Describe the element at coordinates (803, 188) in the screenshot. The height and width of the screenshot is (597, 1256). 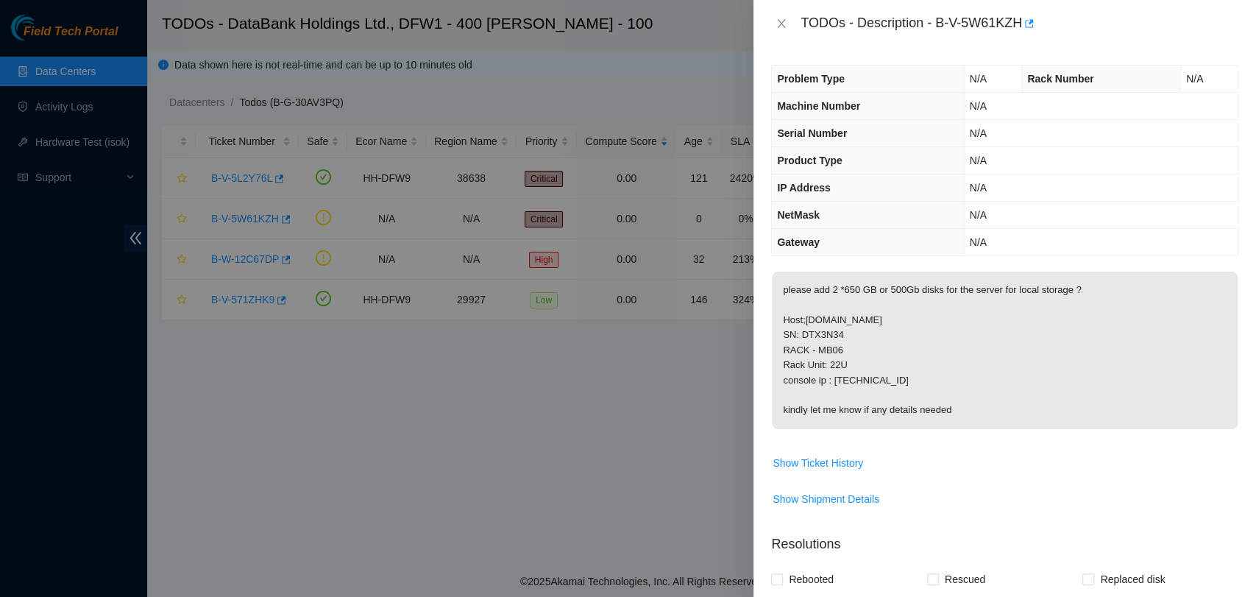
I see `span: IP Address` at that location.